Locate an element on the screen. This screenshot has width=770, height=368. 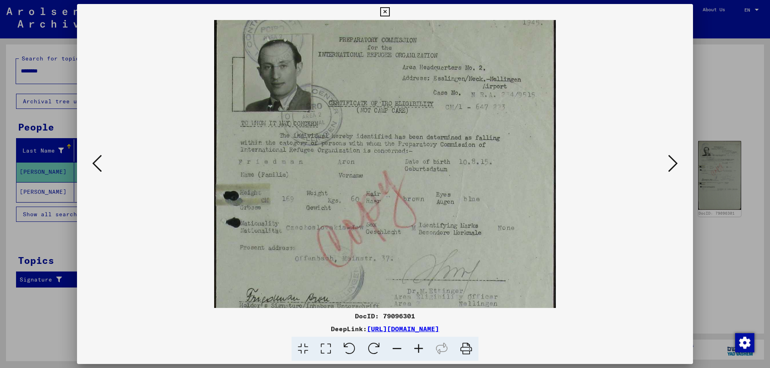
div: Change consent is located at coordinates (744, 343).